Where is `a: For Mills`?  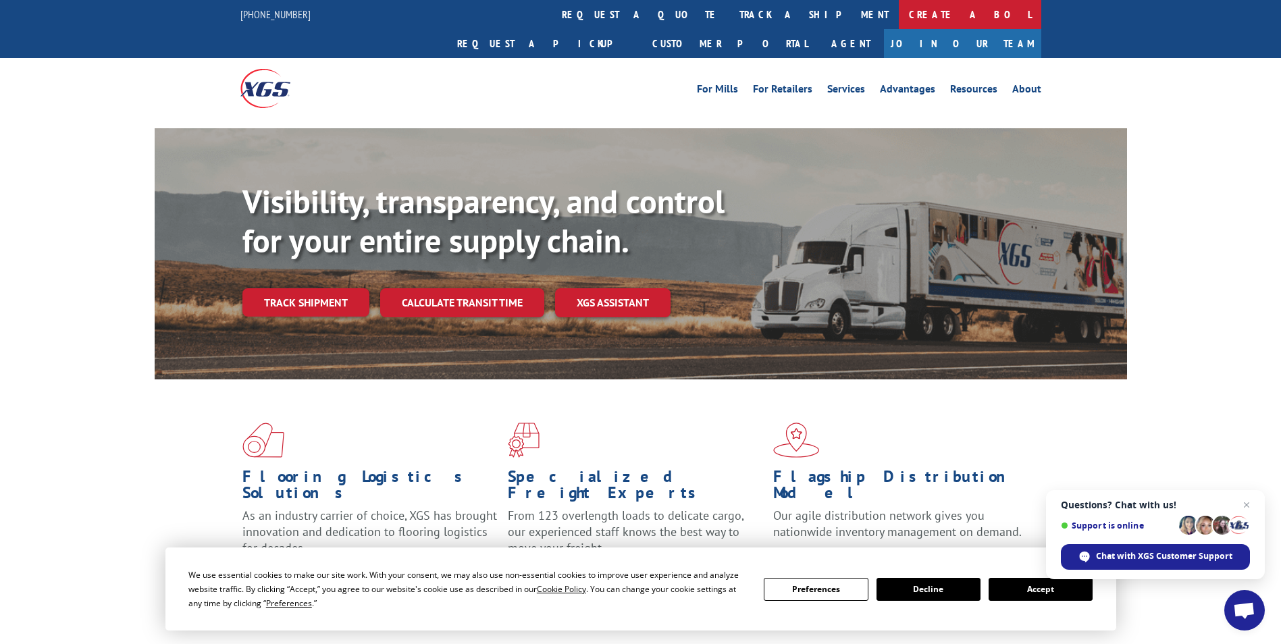
a: For Mills is located at coordinates (717, 91).